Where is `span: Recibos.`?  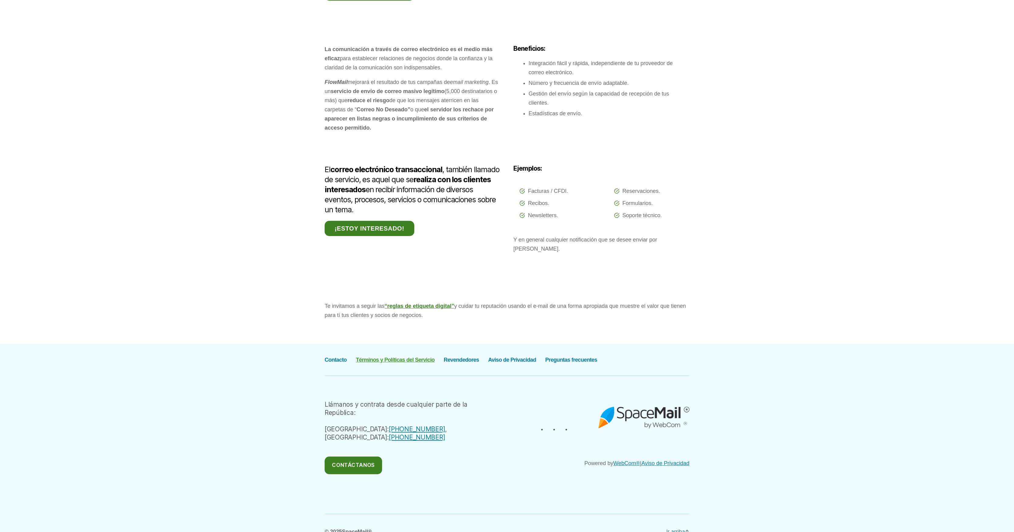 span: Recibos. is located at coordinates (539, 203).